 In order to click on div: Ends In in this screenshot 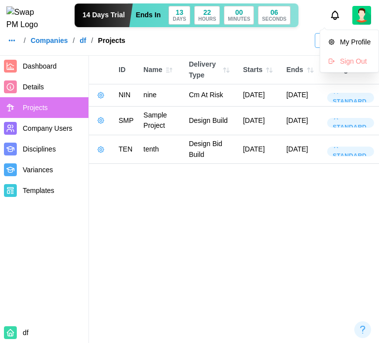, I will do `click(148, 15)`.